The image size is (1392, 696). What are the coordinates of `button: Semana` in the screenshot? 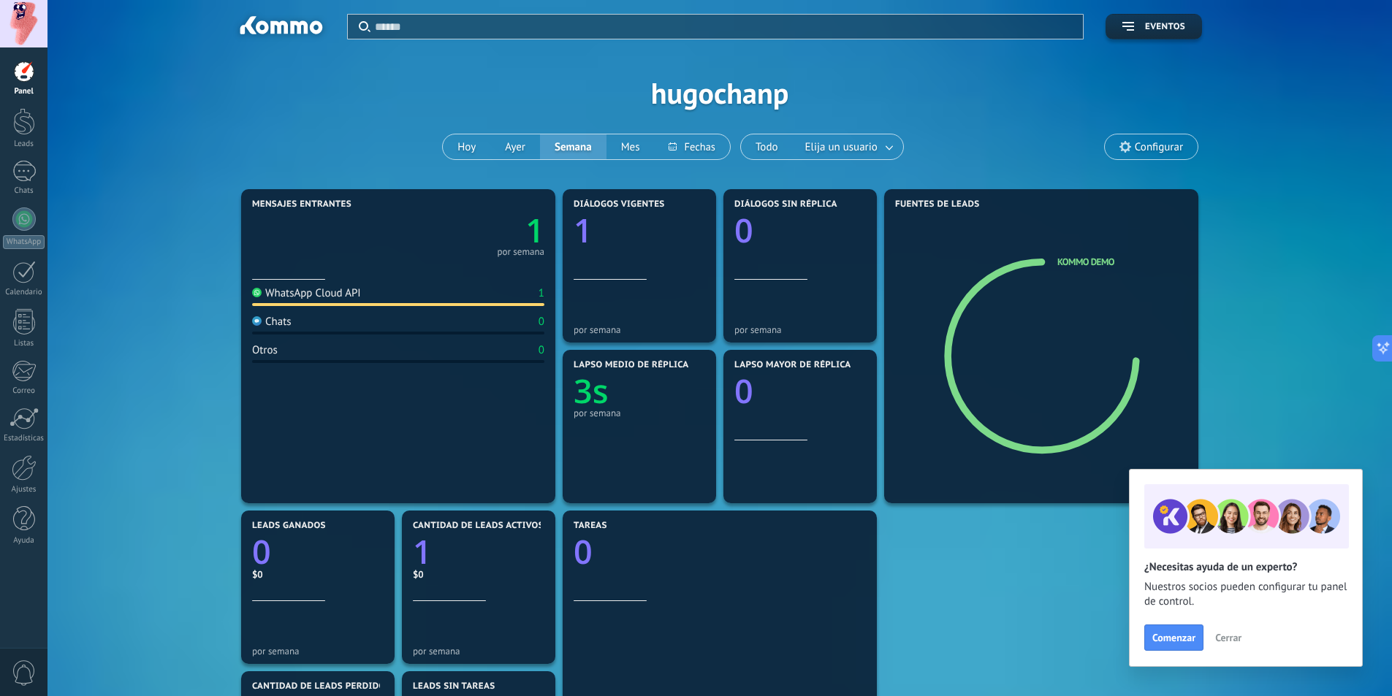 It's located at (573, 147).